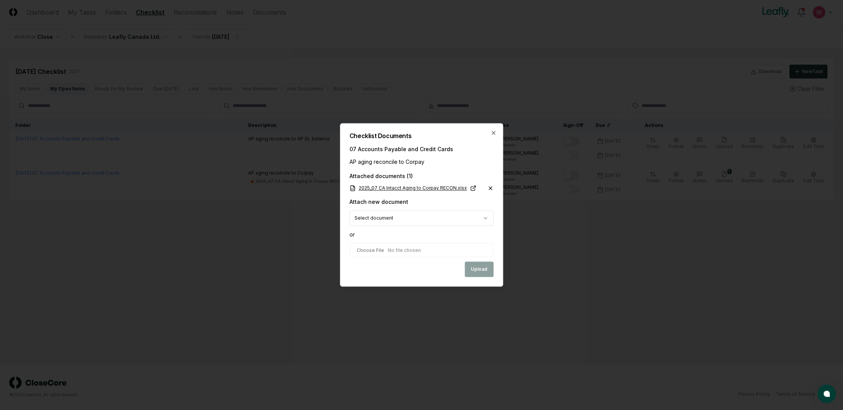  Describe the element at coordinates (379, 202) in the screenshot. I see `div: Attach new document` at that location.